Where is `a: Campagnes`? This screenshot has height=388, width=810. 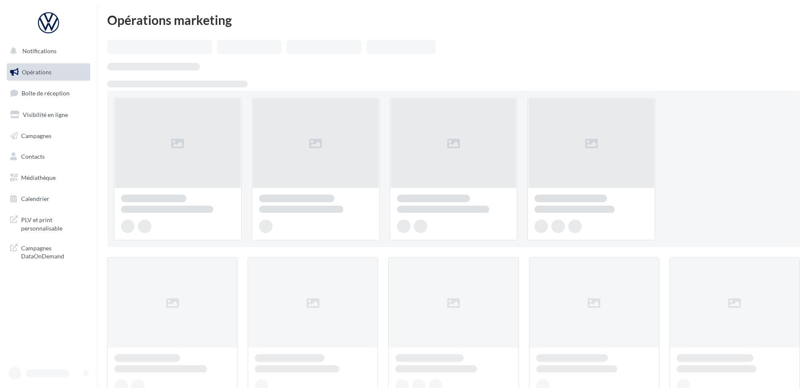 a: Campagnes is located at coordinates (49, 136).